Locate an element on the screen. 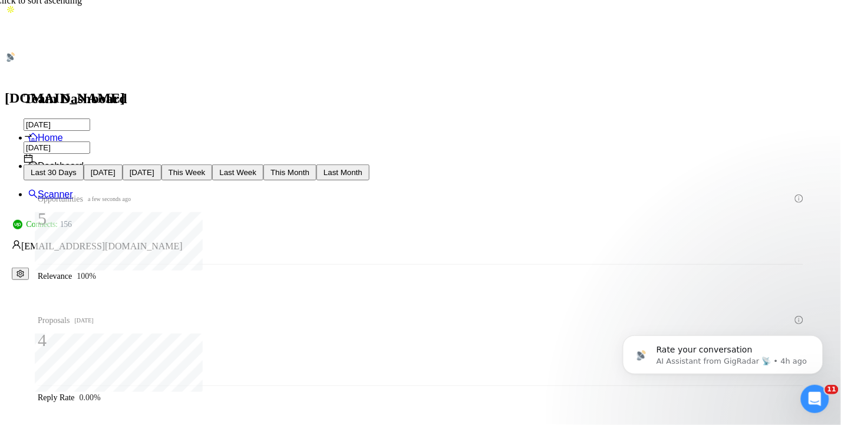  span: Dashboard is located at coordinates (61, 166).